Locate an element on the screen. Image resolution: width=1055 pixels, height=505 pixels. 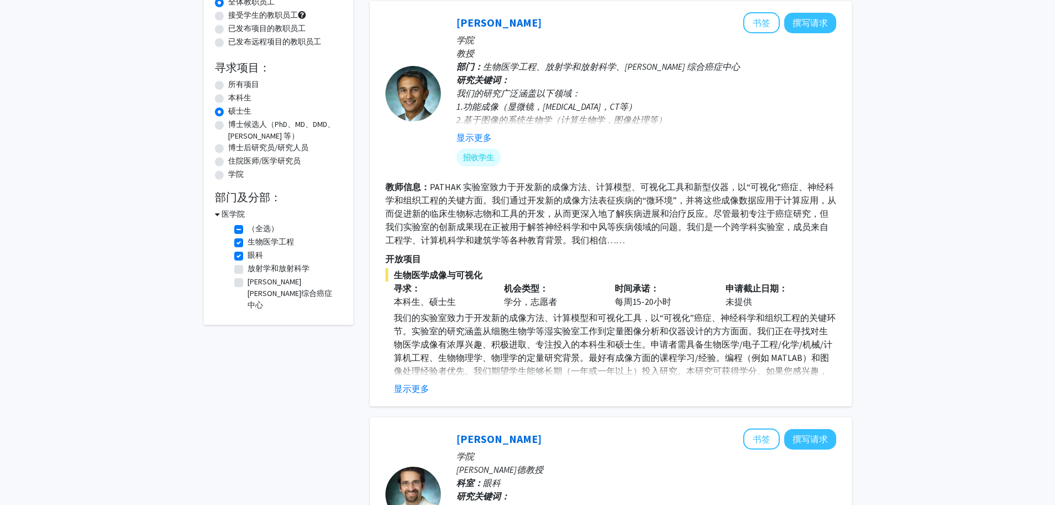
font: 生物医学工程 is located at coordinates (271, 241).